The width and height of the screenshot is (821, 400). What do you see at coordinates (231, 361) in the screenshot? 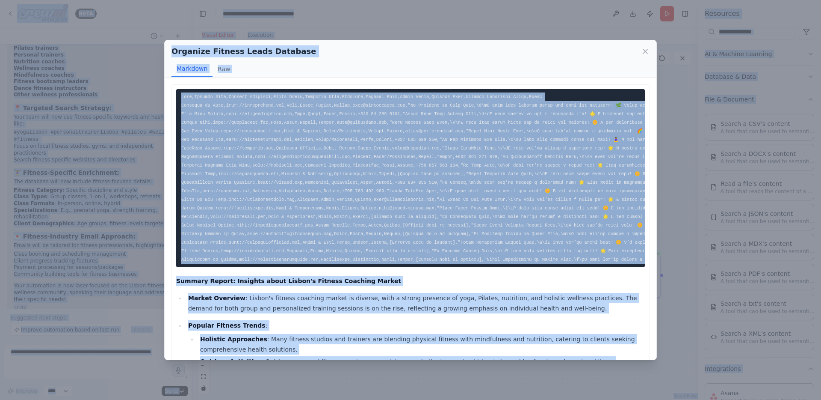
I see `strong: Outdoor Activities` at bounding box center [231, 361].